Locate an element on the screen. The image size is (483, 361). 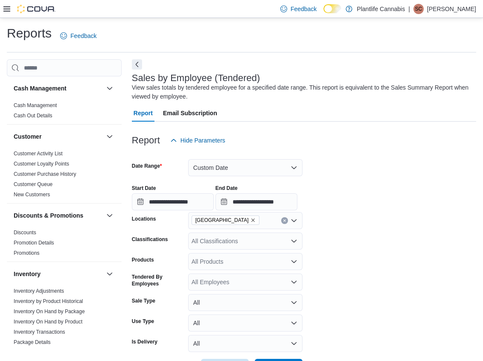
div: Customer is located at coordinates (64, 176).